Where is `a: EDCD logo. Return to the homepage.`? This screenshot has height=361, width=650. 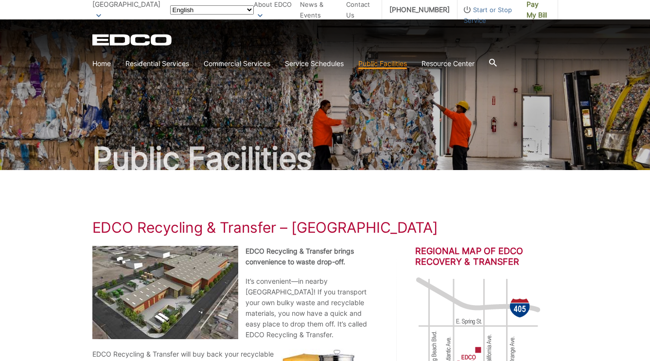 a: EDCD logo. Return to the homepage. is located at coordinates (133, 40).